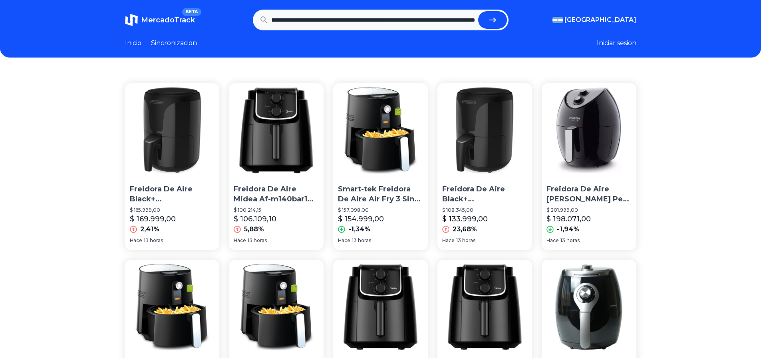 The image size is (761, 358). I want to click on p: 23,68%, so click(465, 229).